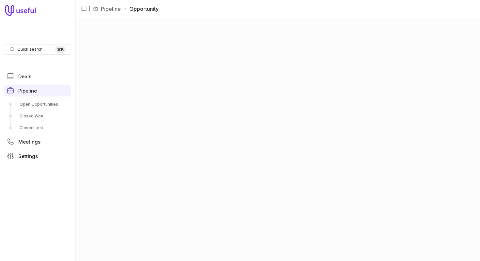 The height and width of the screenshot is (261, 480). What do you see at coordinates (28, 156) in the screenshot?
I see `span: Settings` at bounding box center [28, 156].